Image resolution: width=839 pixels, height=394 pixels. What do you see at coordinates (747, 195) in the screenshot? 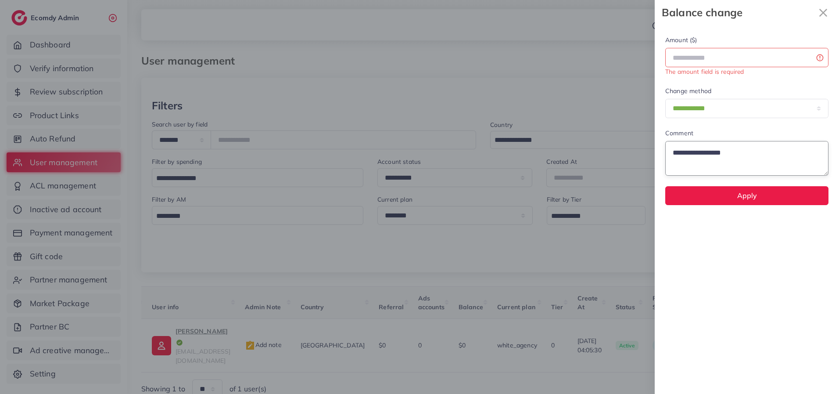
I see `button: Apply` at bounding box center [747, 195].